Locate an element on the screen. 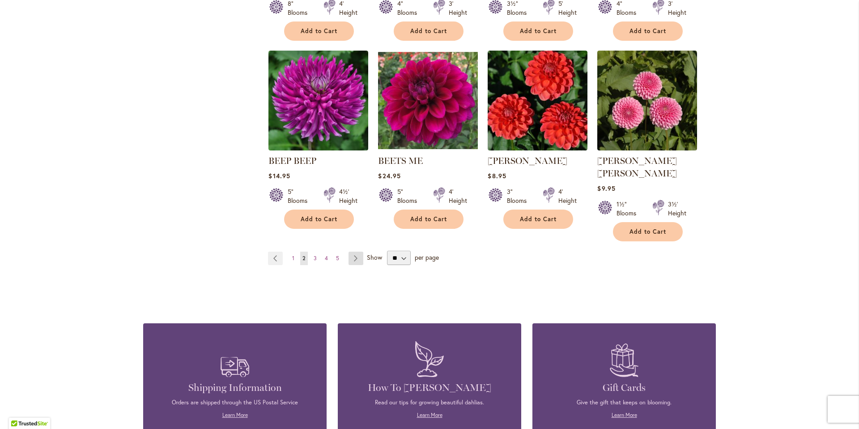 The image size is (859, 429). img: BEEP BEEP is located at coordinates (318, 100).